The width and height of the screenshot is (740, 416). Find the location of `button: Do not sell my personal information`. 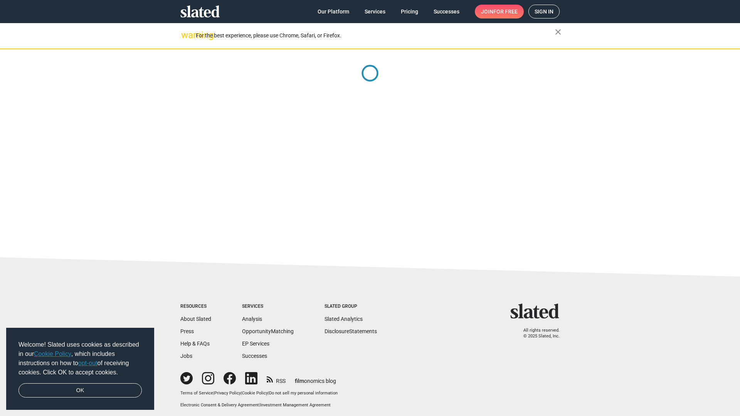

button: Do not sell my personal information is located at coordinates (303, 394).